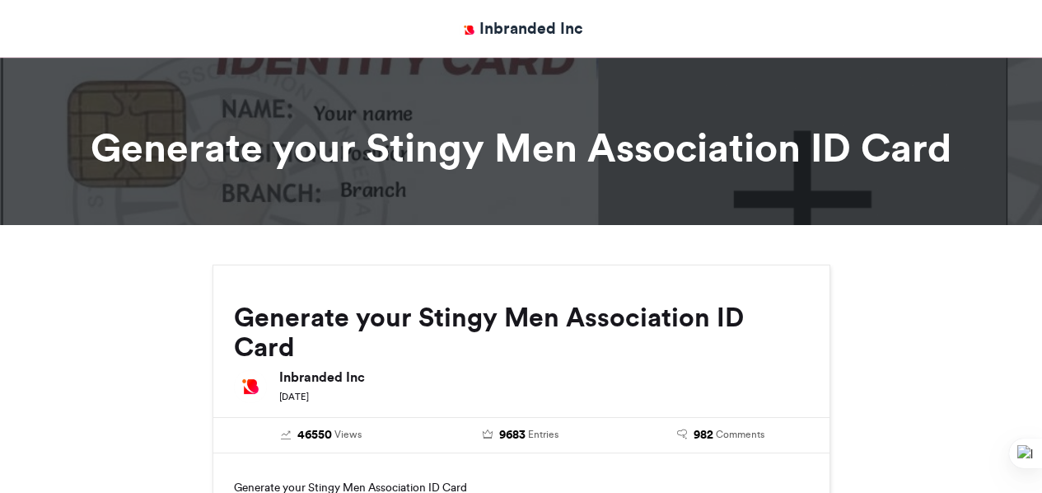  Describe the element at coordinates (544, 376) in the screenshot. I see `h6: Inbranded Inc` at that location.